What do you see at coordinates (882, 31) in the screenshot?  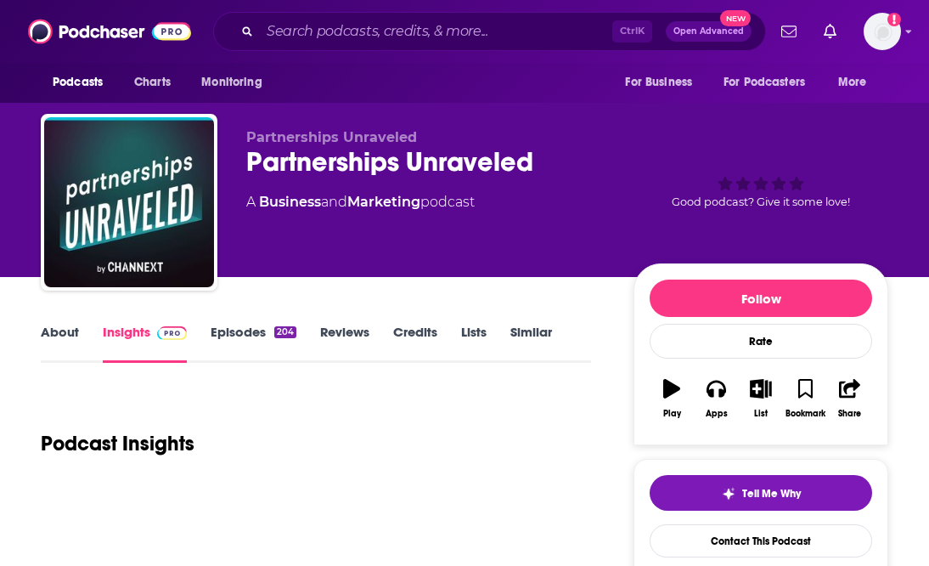 I see `button: Show profile menu` at bounding box center [882, 31].